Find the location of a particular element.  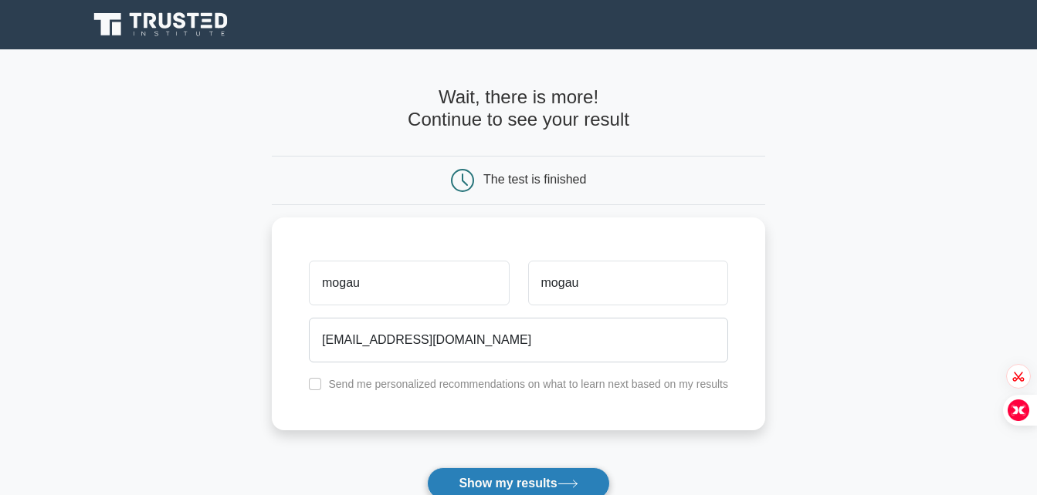

label: Send me personalized recommendations on what to learn next based on my results is located at coordinates (528, 384).